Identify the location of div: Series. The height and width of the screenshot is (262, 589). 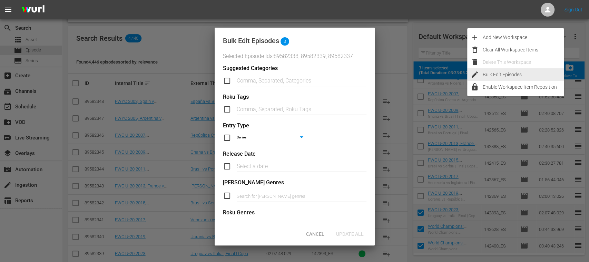
(271, 137).